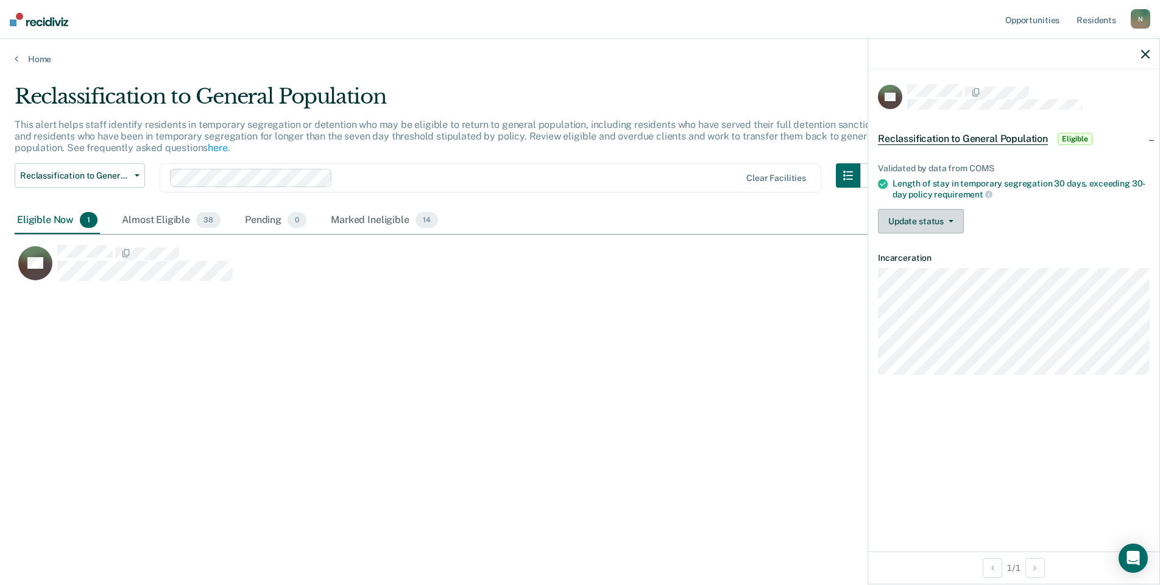 The image size is (1160, 585). I want to click on div: Marked Ineligible, so click(384, 220).